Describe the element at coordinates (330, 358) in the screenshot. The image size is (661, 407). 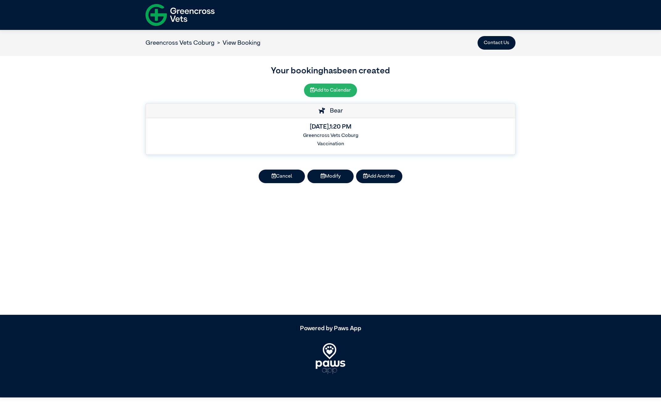
I see `img: PawsApp` at that location.